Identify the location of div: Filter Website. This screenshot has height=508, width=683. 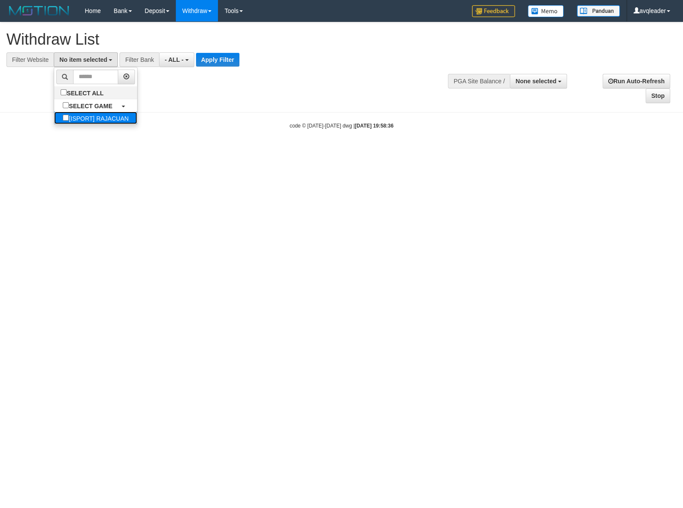
(30, 60).